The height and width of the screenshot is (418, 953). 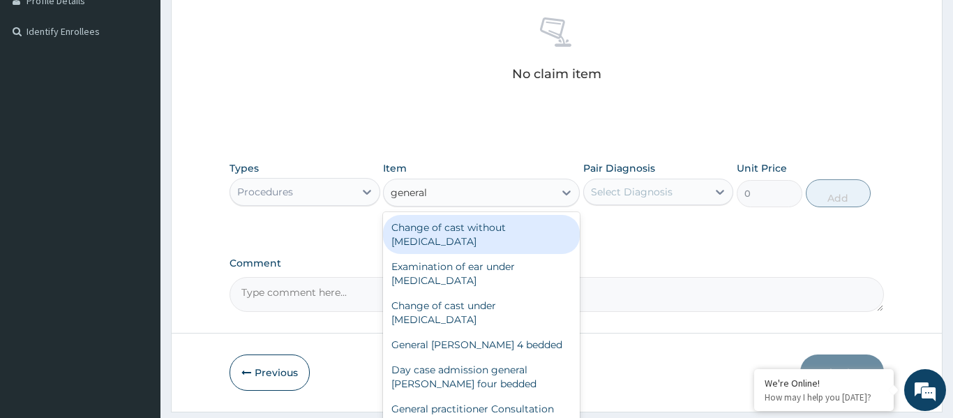 I want to click on label: Unit Price, so click(x=762, y=168).